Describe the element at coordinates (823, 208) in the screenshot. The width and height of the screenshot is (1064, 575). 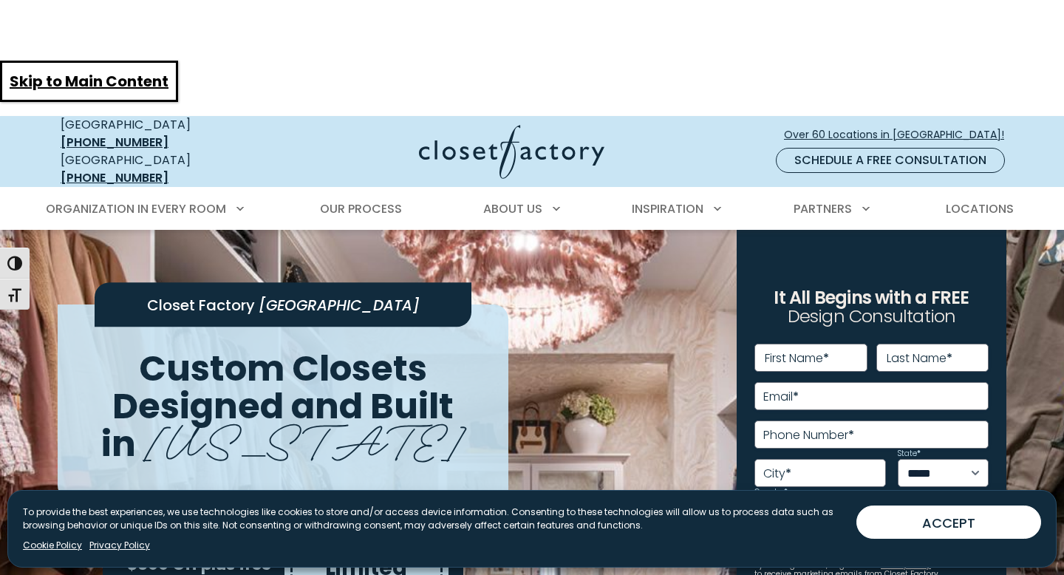
I see `span: Partners` at that location.